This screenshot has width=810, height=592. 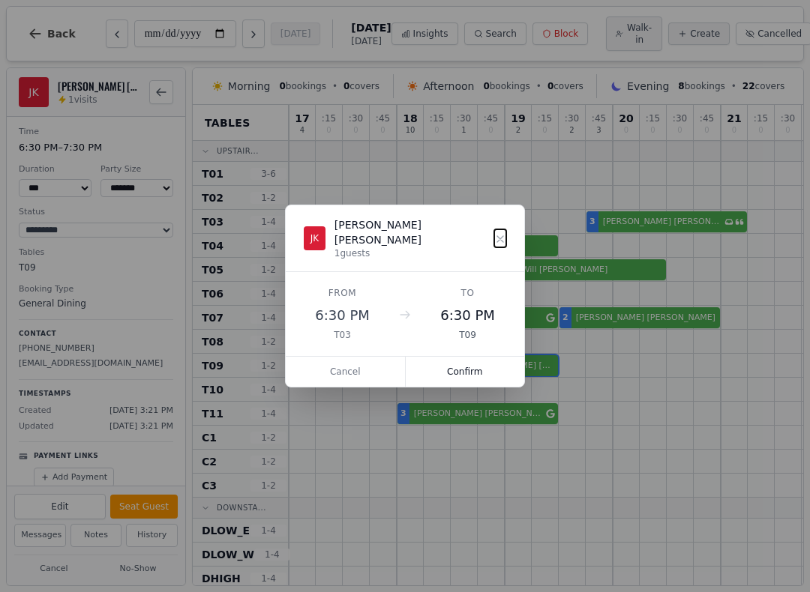 I want to click on div: To, so click(x=467, y=293).